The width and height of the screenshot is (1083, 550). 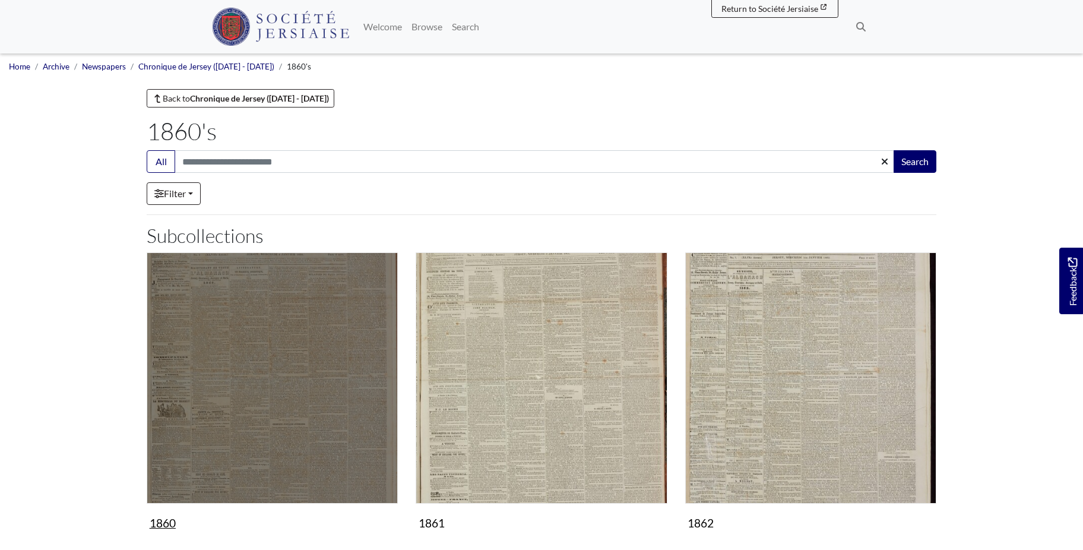 I want to click on button: All, so click(x=161, y=162).